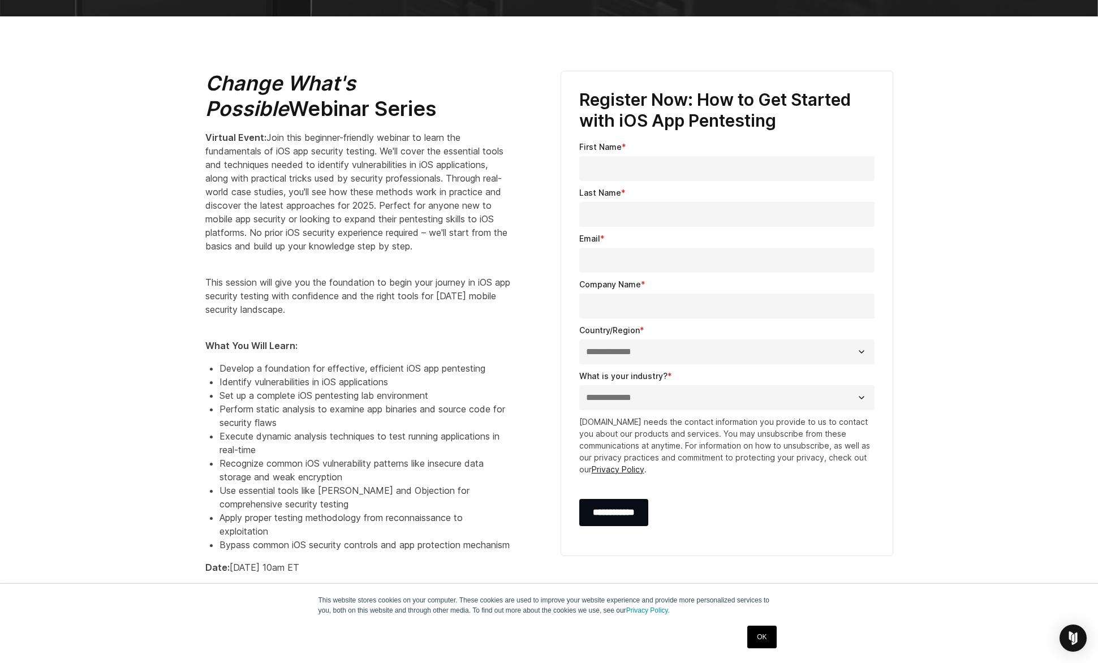 The image size is (1098, 663). What do you see at coordinates (217, 568) in the screenshot?
I see `strong: Date:` at bounding box center [217, 568].